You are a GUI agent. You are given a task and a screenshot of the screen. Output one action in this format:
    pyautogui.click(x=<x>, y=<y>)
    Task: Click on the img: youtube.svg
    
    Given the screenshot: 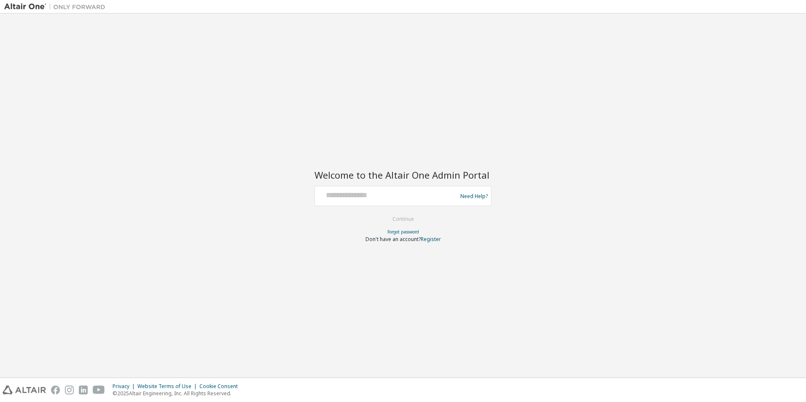 What is the action you would take?
    pyautogui.click(x=99, y=390)
    